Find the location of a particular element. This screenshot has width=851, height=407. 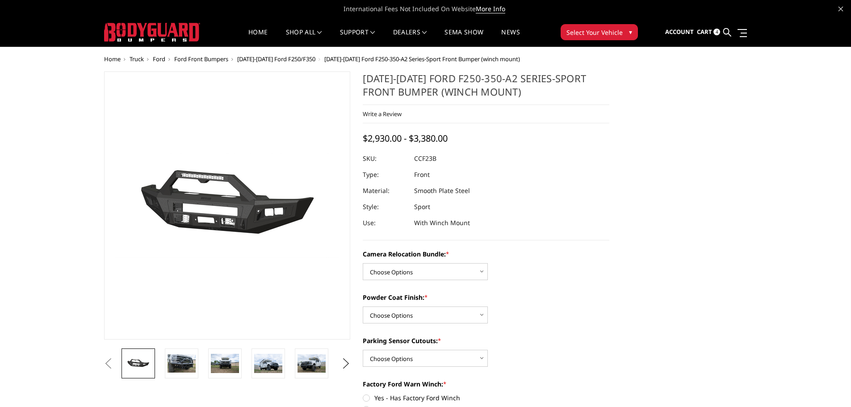

span: Ford Front Bumpers is located at coordinates (201, 59).